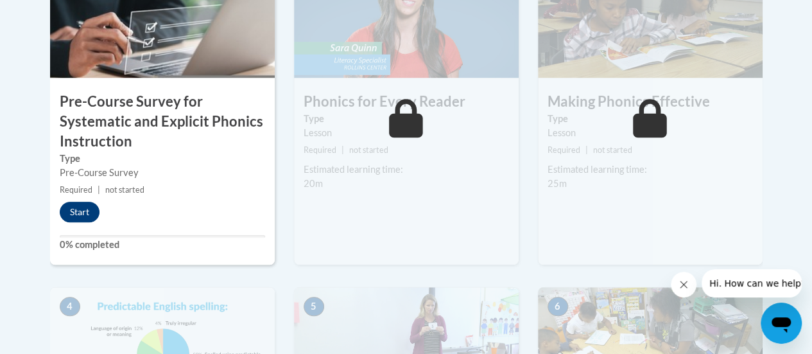 The height and width of the screenshot is (354, 812). I want to click on span: 25m, so click(557, 183).